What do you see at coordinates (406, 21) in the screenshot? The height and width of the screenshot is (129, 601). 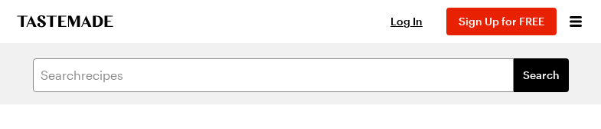 I see `span: Log In` at bounding box center [406, 21].